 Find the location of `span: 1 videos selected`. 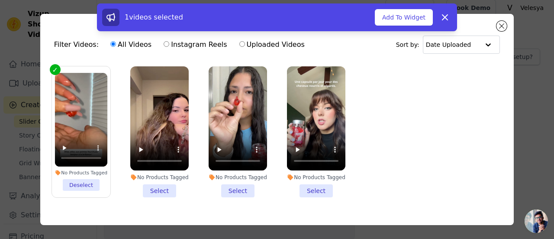

span: 1 videos selected is located at coordinates (154, 17).